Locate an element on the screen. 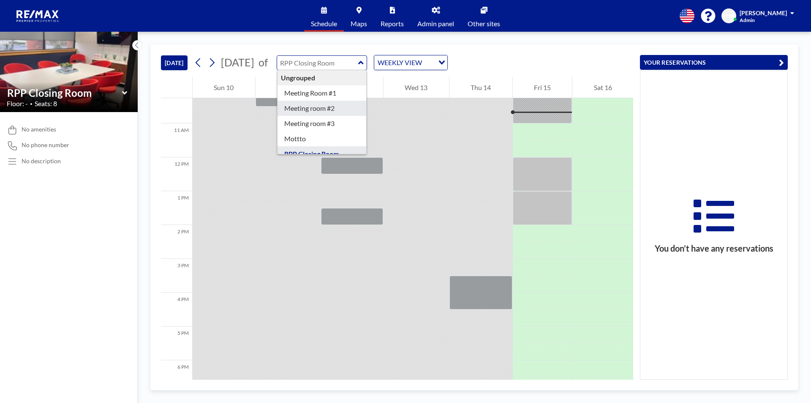  span: HM is located at coordinates (729, 16).